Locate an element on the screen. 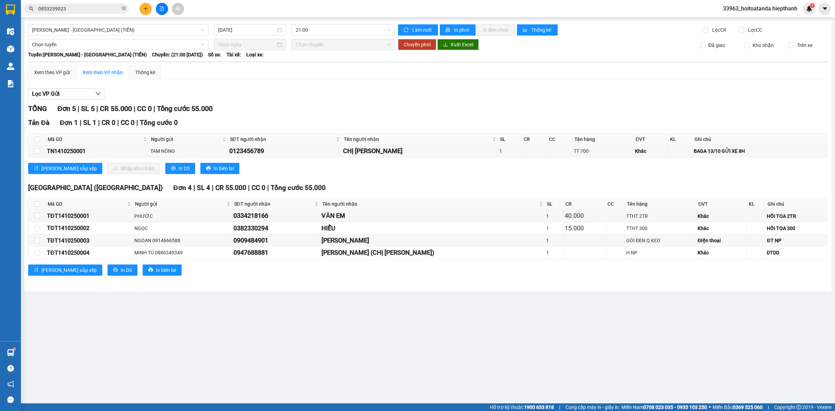 The image size is (835, 411). td: TN1410250001 is located at coordinates (97, 151).